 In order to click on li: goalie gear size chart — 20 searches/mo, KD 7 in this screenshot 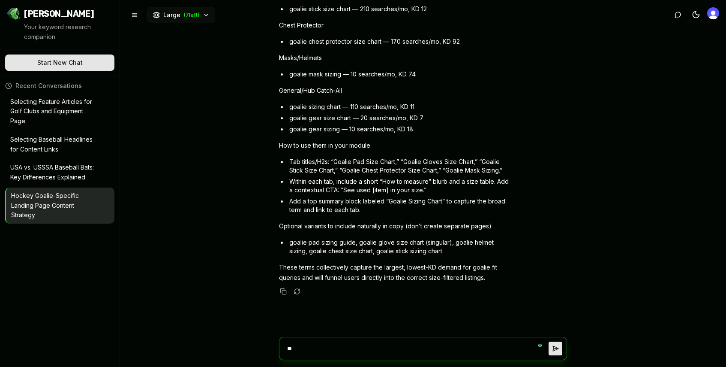, I will do `click(399, 118)`.